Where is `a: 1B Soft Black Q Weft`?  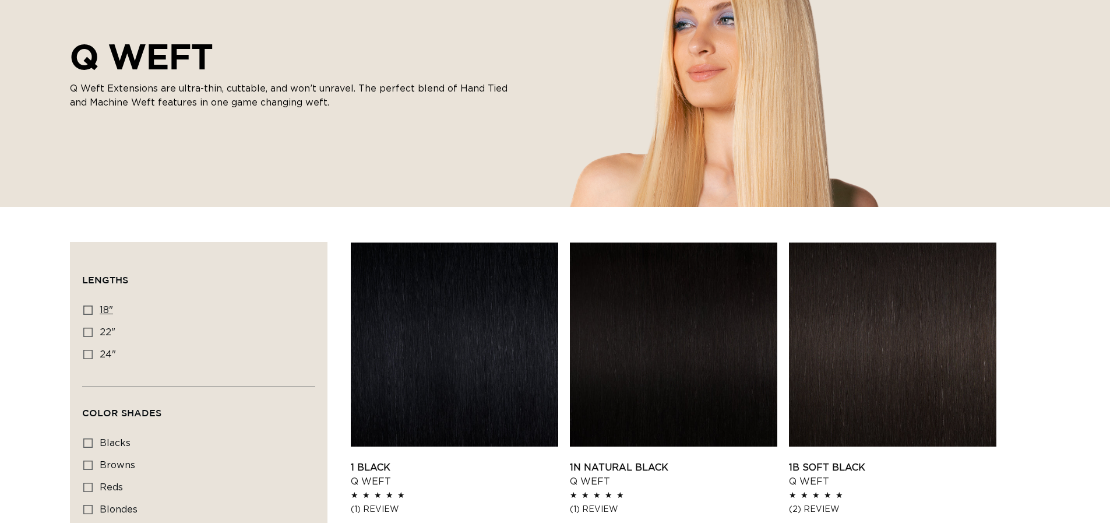
a: 1B Soft Black Q Weft is located at coordinates (893, 474).